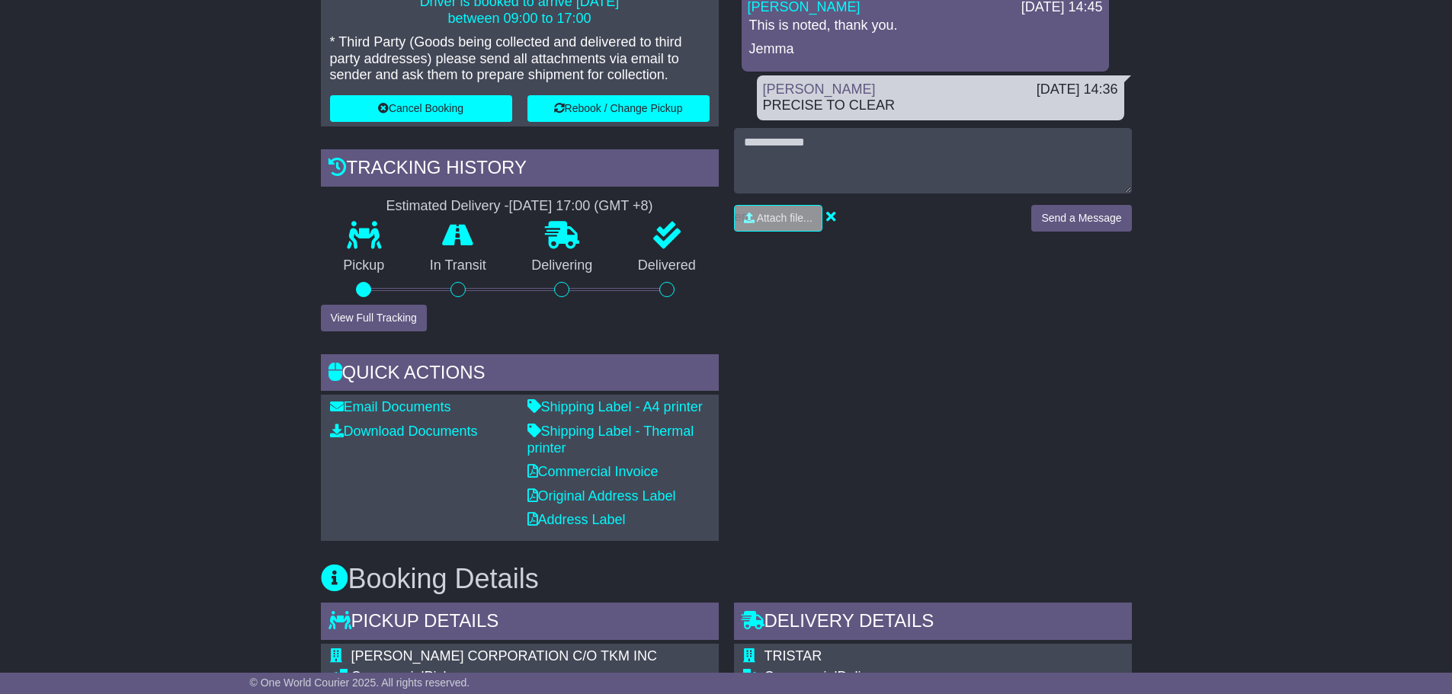 The height and width of the screenshot is (694, 1452). Describe the element at coordinates (667, 266) in the screenshot. I see `p: Delivered` at that location.